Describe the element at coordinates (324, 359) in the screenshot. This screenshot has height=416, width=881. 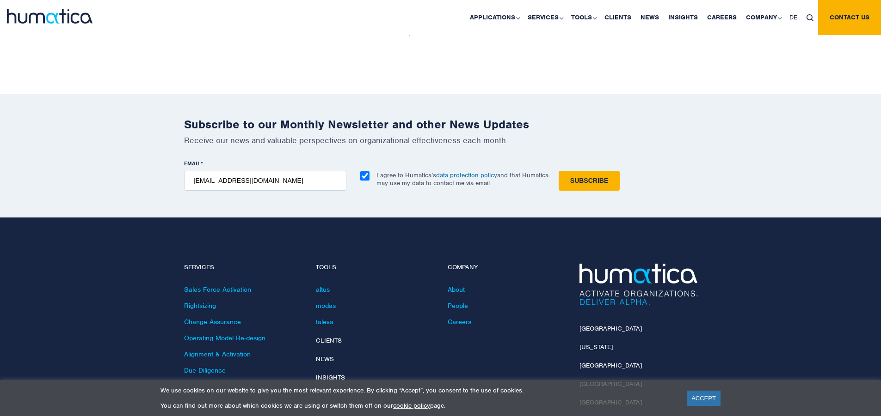
I see `a: News` at that location.